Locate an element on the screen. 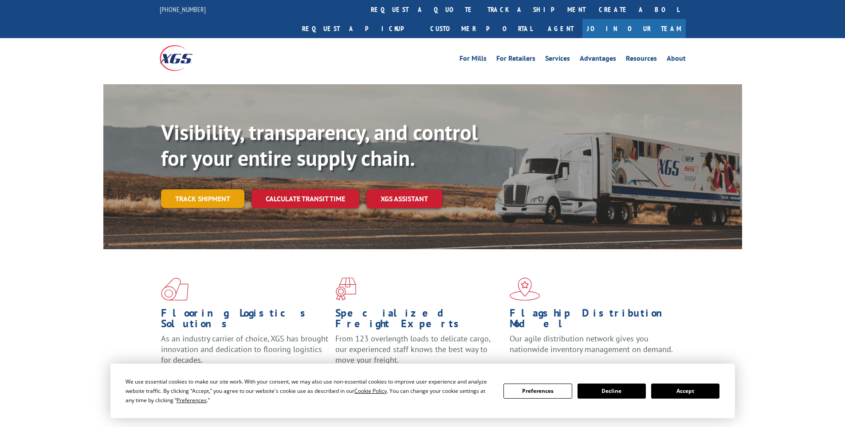  span: As an industry carrier of choice, XGS has brought innovation and dedication to flooring logistics... is located at coordinates (244, 349).